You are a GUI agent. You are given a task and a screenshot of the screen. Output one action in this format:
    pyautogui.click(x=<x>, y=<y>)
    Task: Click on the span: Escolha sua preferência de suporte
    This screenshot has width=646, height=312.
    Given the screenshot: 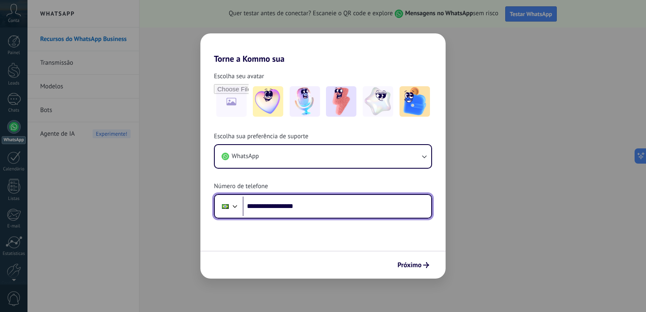 What is the action you would take?
    pyautogui.click(x=261, y=136)
    